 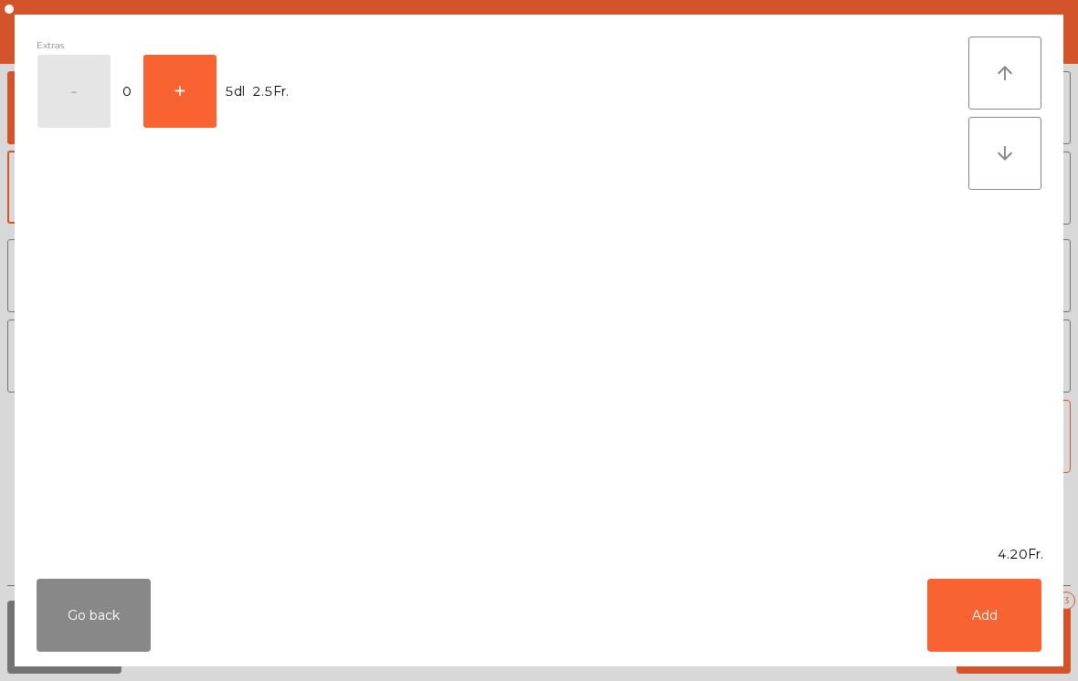 What do you see at coordinates (1005, 73) in the screenshot?
I see `i: arrow_upward` at bounding box center [1005, 73].